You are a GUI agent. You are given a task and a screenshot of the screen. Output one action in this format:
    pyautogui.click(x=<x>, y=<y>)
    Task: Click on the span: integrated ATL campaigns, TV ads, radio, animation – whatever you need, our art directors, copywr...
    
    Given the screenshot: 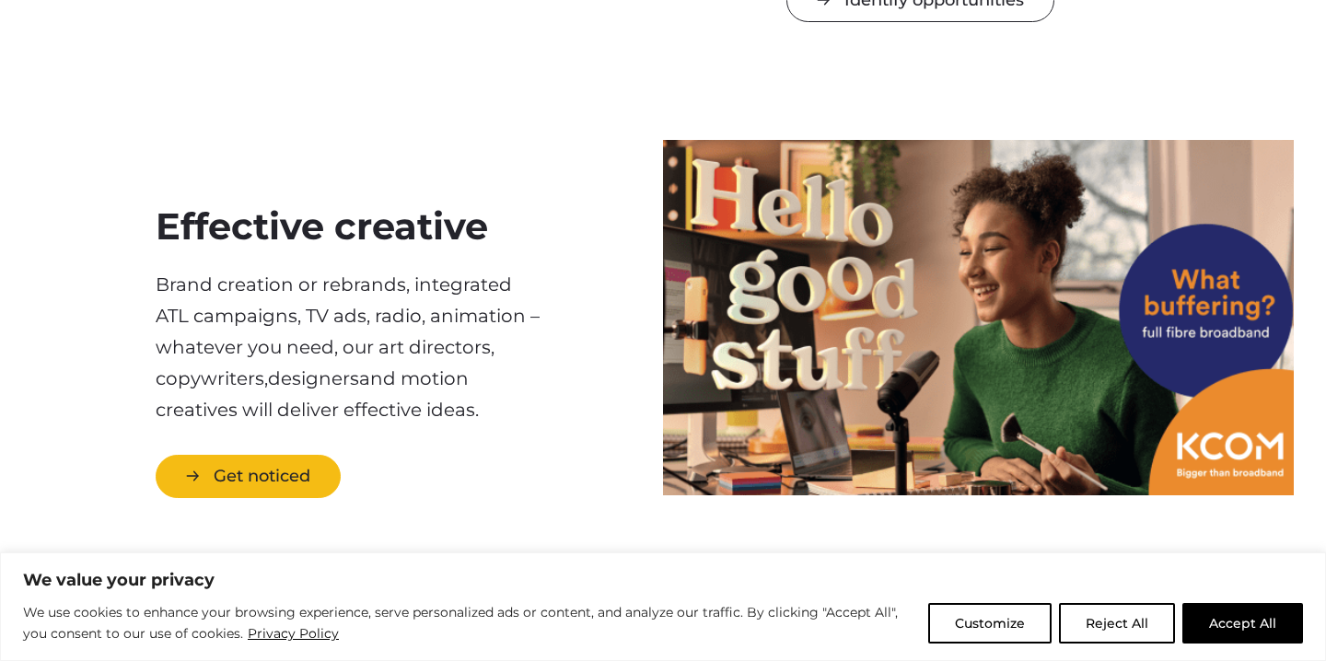 What is the action you would take?
    pyautogui.click(x=347, y=331)
    